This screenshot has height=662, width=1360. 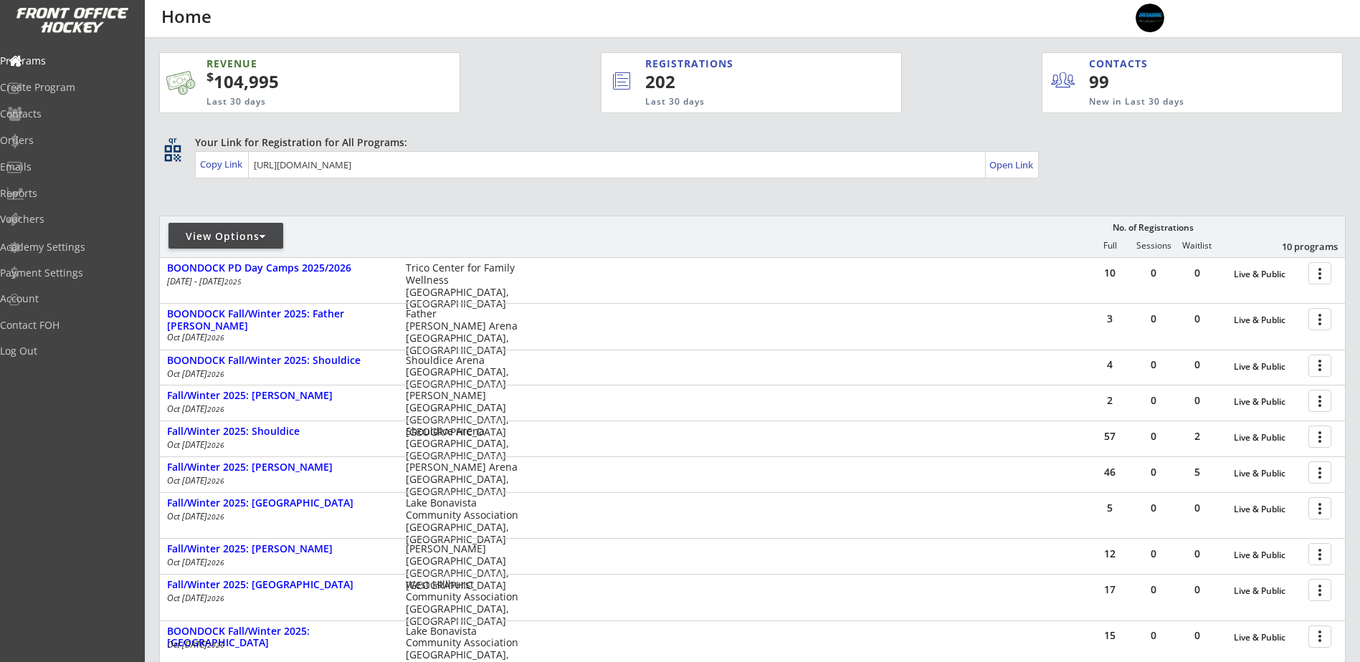 I want to click on div: qr, so click(x=172, y=140).